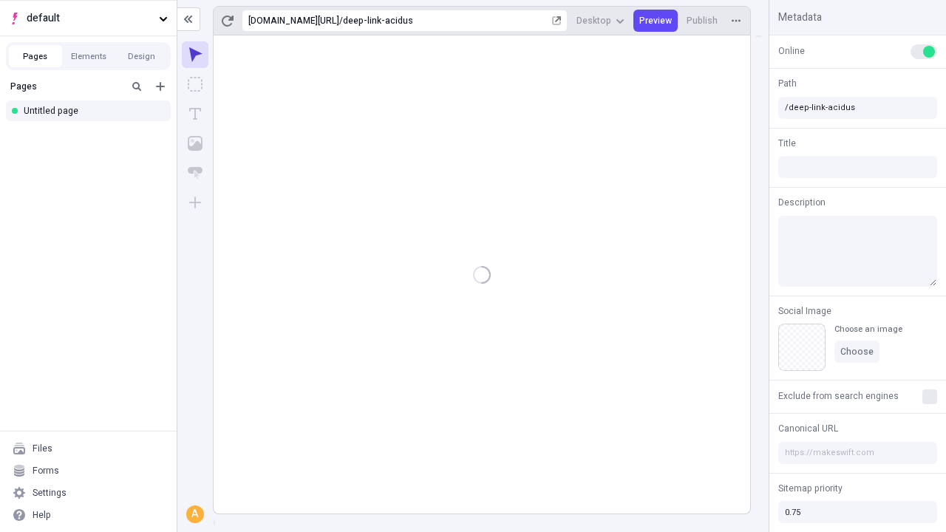  I want to click on button: Desktop, so click(600, 21).